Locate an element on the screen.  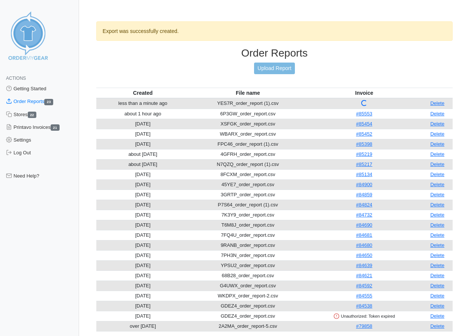
a: #84639 is located at coordinates (364, 266).